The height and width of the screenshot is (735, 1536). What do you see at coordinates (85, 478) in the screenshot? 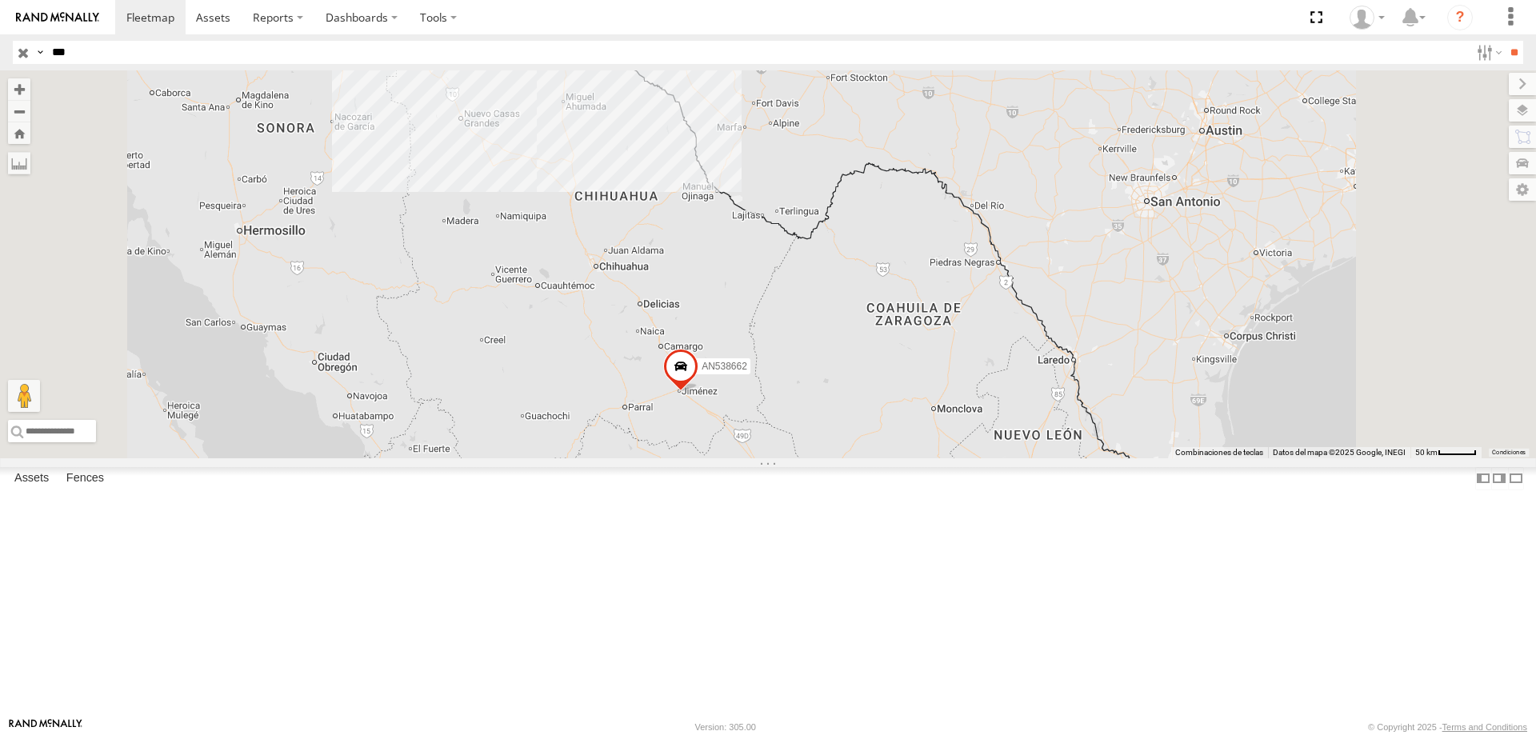
I see `label: Fences` at bounding box center [85, 478].